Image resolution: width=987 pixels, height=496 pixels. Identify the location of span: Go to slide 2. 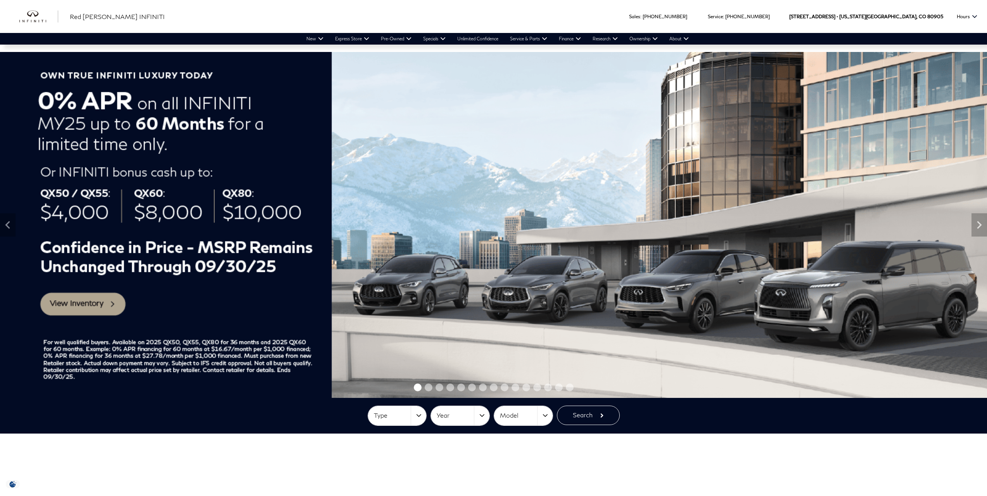
(429, 388).